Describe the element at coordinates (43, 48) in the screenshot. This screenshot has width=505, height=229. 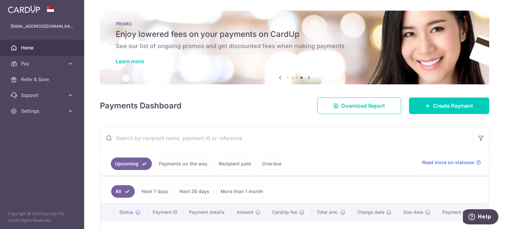
I see `span: Home` at that location.